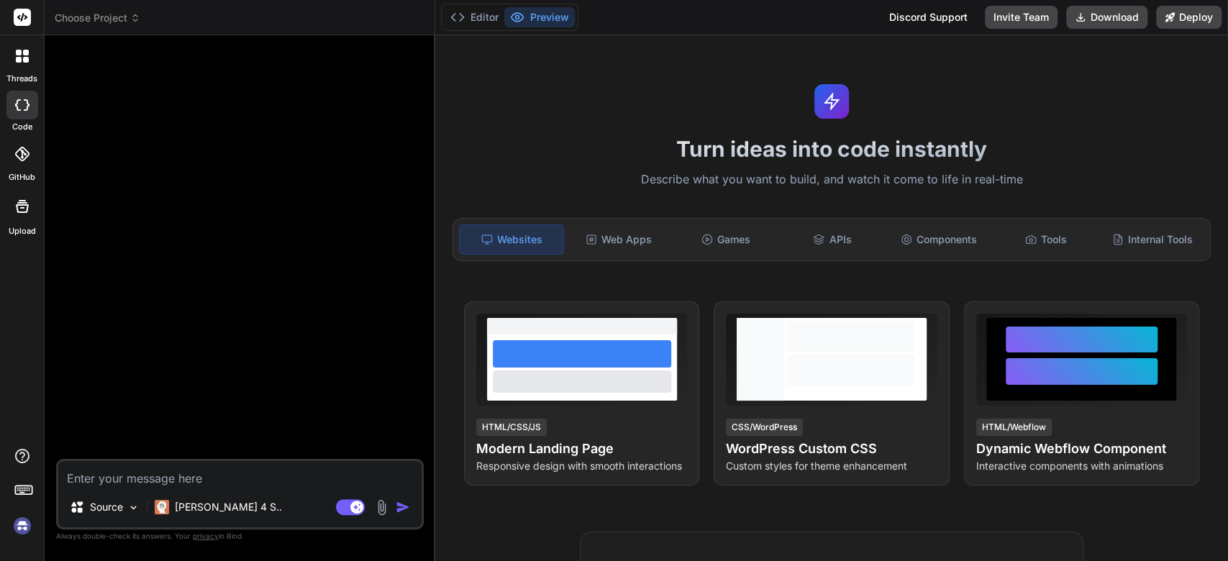 The width and height of the screenshot is (1228, 561). Describe the element at coordinates (240, 536) in the screenshot. I see `p: Always double-check its answers. Your in Bind` at that location.